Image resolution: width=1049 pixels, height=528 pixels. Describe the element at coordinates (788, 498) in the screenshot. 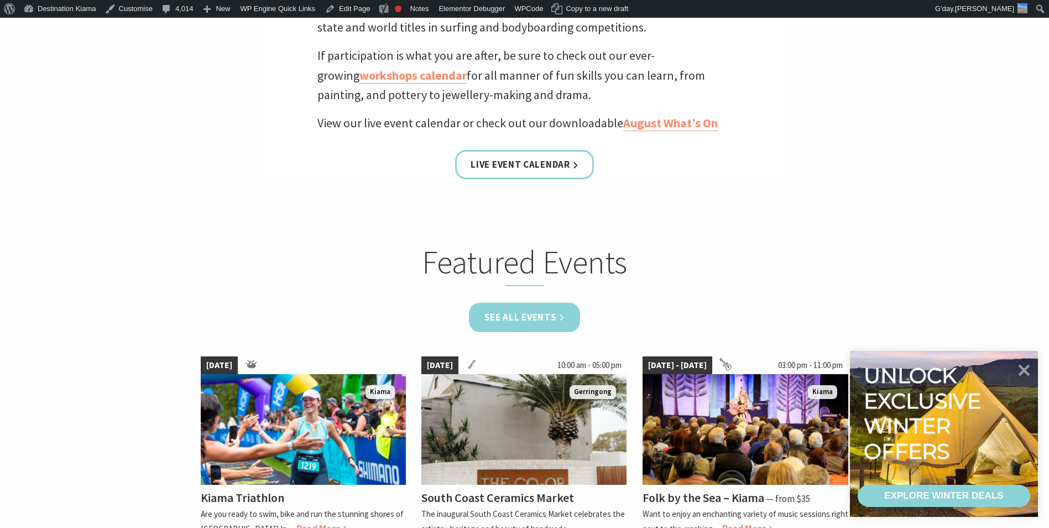

I see `span: ⁠— from $35` at that location.